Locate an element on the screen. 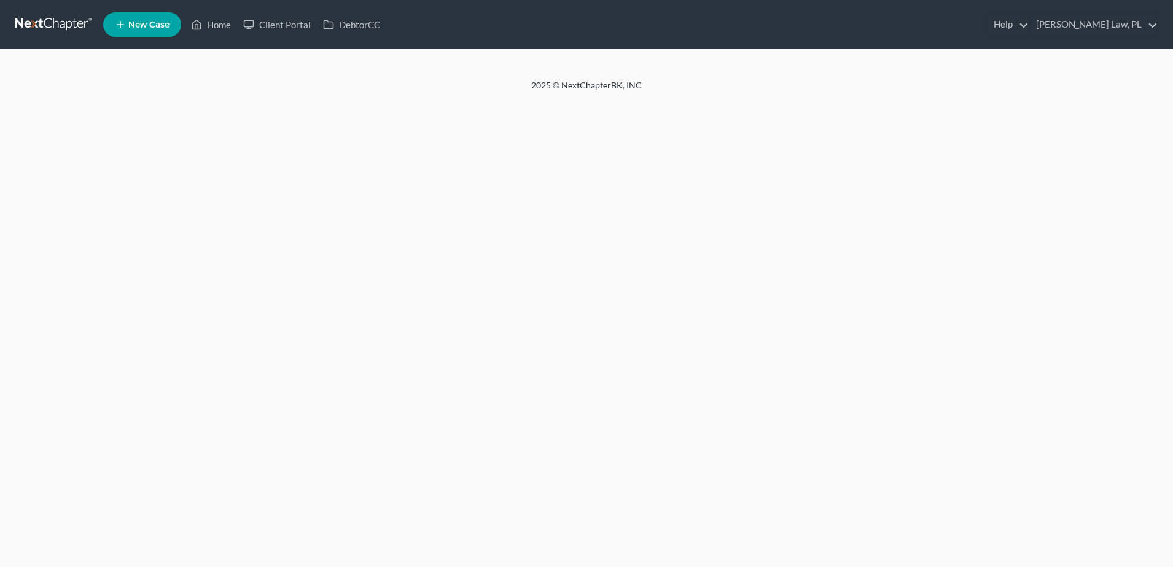 The image size is (1173, 567). a: DebtorCC is located at coordinates (351, 25).